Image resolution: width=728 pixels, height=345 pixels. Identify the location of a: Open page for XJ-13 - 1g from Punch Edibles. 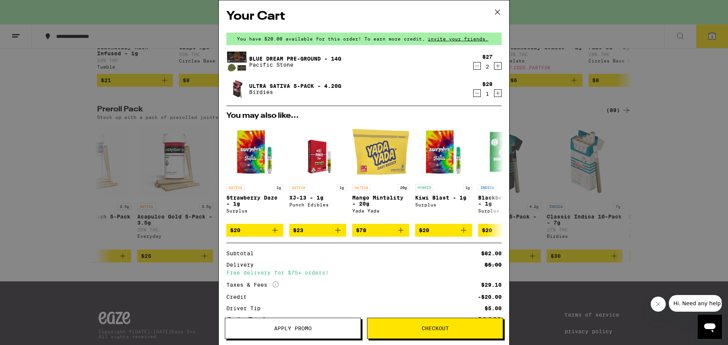
(318, 174).